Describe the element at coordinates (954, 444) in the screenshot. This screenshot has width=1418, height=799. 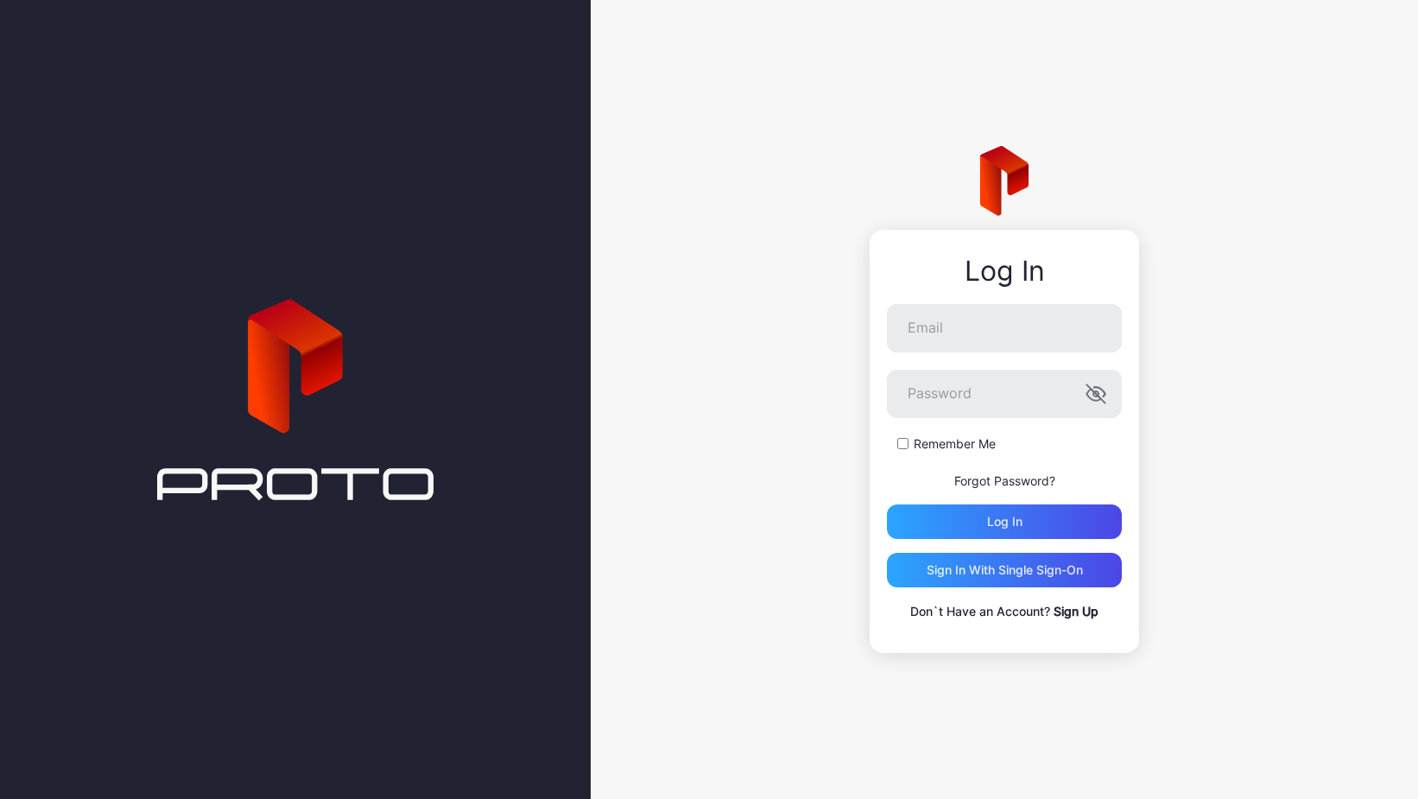
I see `label: Remember Me` at that location.